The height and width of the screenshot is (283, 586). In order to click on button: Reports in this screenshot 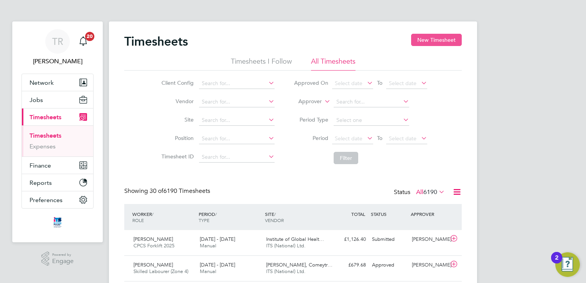, I will do `click(58, 183)`.